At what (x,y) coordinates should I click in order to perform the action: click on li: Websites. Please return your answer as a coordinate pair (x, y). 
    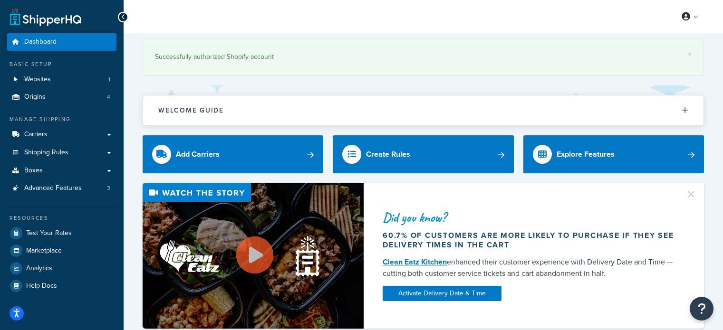
    Looking at the image, I should click on (62, 79).